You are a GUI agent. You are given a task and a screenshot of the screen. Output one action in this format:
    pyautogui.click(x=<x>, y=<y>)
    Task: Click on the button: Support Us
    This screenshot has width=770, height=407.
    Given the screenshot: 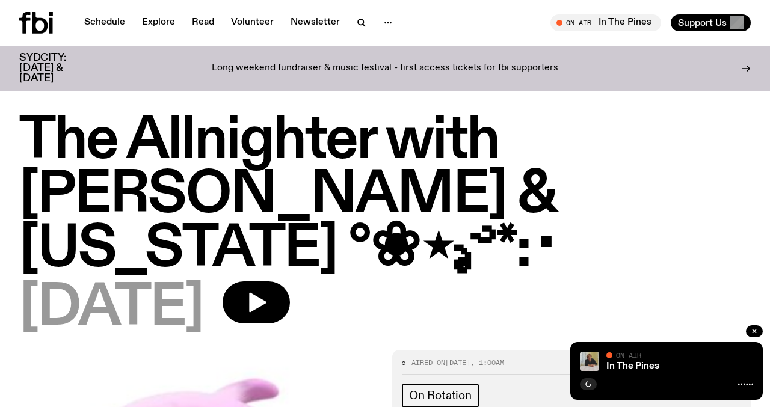 What is the action you would take?
    pyautogui.click(x=710, y=23)
    